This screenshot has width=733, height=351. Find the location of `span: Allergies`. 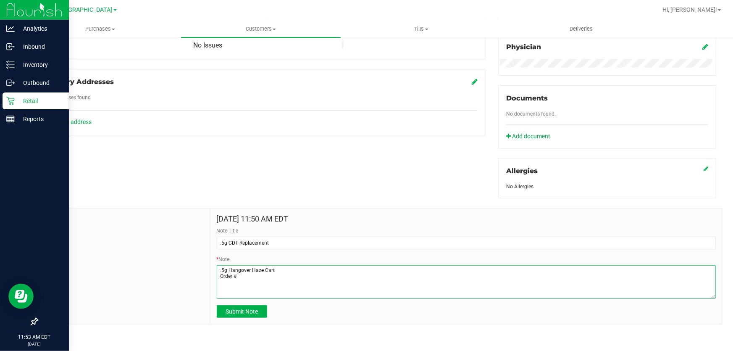

span: Allergies is located at coordinates (522, 171).